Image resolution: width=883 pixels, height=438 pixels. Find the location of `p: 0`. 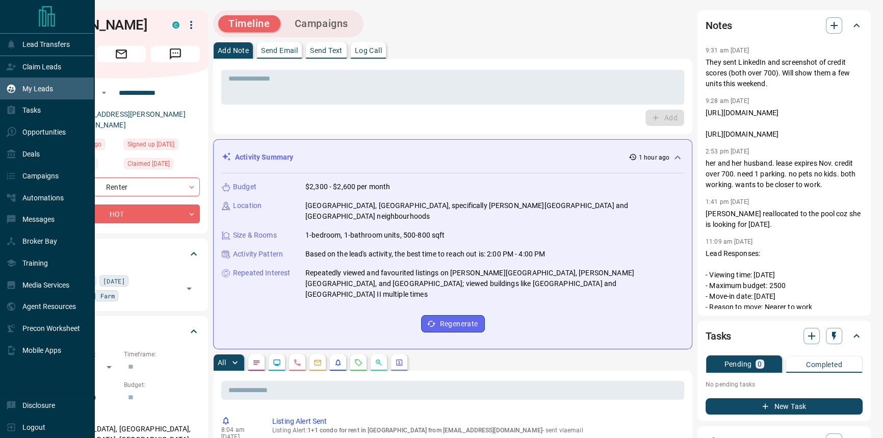

p: 0 is located at coordinates (760, 364).